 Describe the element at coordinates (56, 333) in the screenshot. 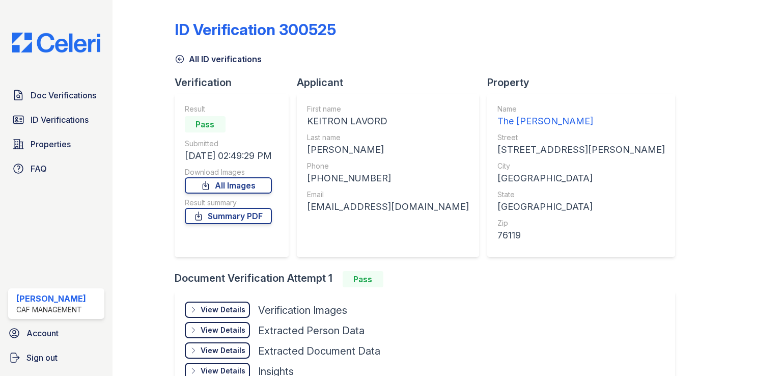

I see `a: Account` at that location.